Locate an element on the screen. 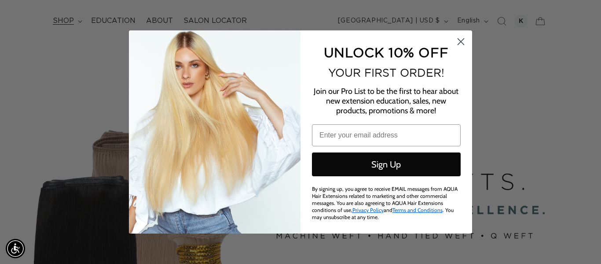  a: Terms and Conditions is located at coordinates (418, 209).